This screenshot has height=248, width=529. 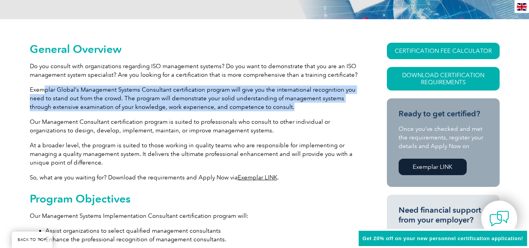 What do you see at coordinates (194, 98) in the screenshot?
I see `p: Exemplar Global’s Management Systems Consultant certification program will give you the internati...` at bounding box center [194, 98].